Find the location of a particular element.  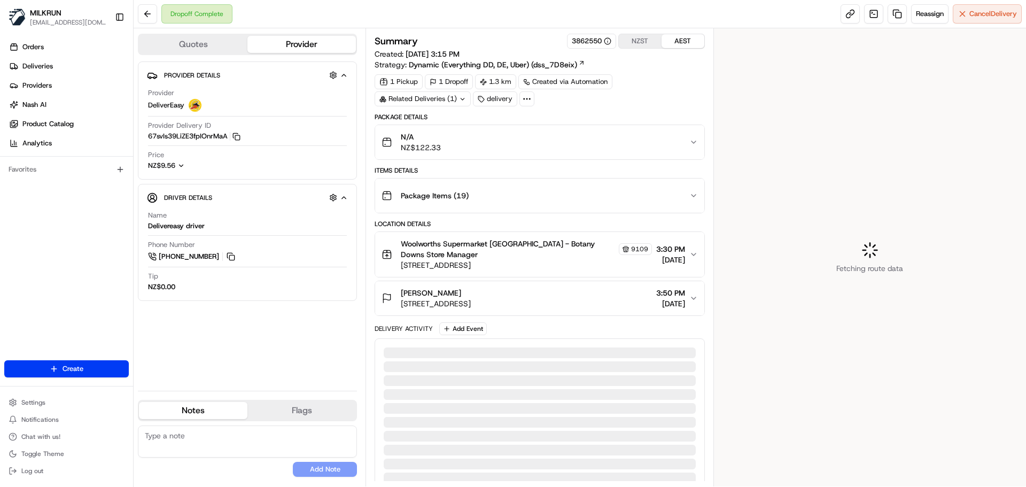

span: Reassign is located at coordinates (930, 14).